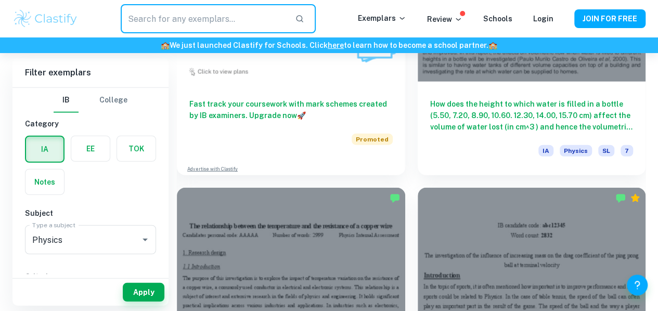  Describe the element at coordinates (609, 19) in the screenshot. I see `a: JOIN FOR FREE` at that location.